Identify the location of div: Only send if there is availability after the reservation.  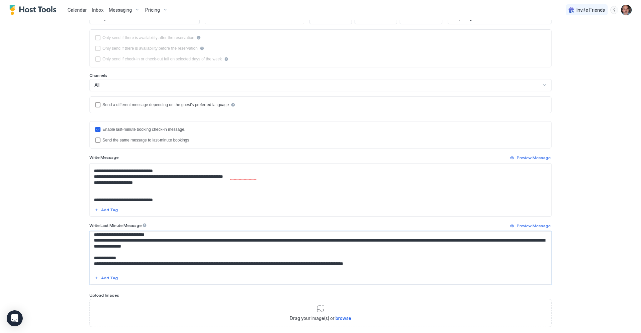
(148, 38).